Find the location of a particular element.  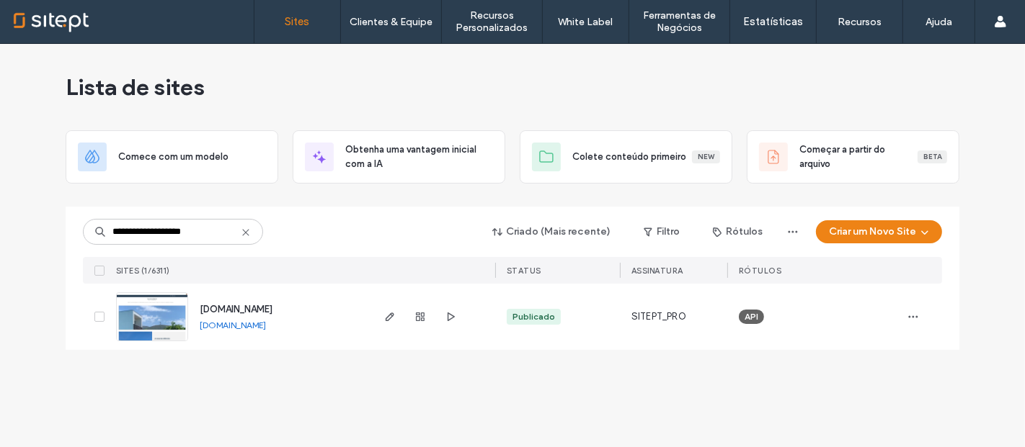

span: API is located at coordinates (751, 317).